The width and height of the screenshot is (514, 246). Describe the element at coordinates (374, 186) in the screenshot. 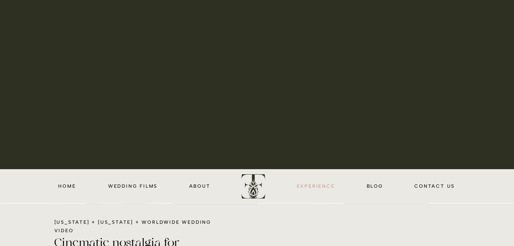

I see `a: blog` at that location.